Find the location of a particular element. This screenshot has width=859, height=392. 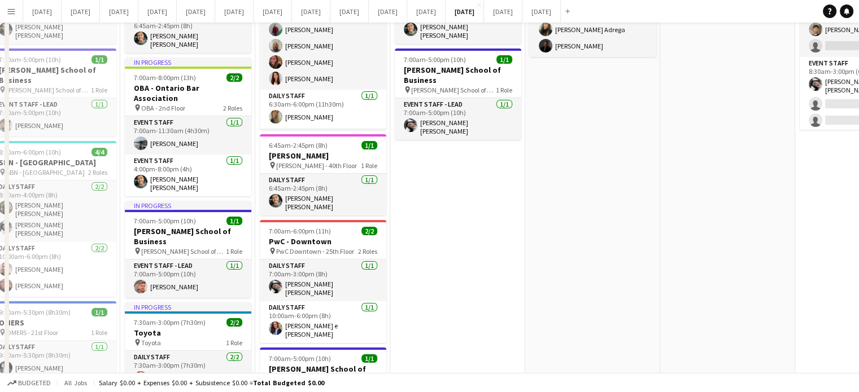

h3: OBA - Ontario Bar Association is located at coordinates (188, 93).